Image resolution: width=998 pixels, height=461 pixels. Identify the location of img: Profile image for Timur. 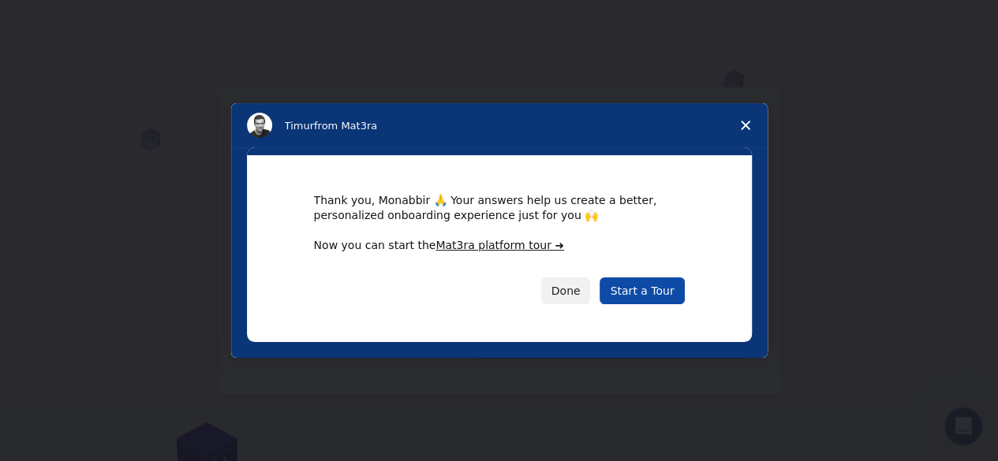
(259, 125).